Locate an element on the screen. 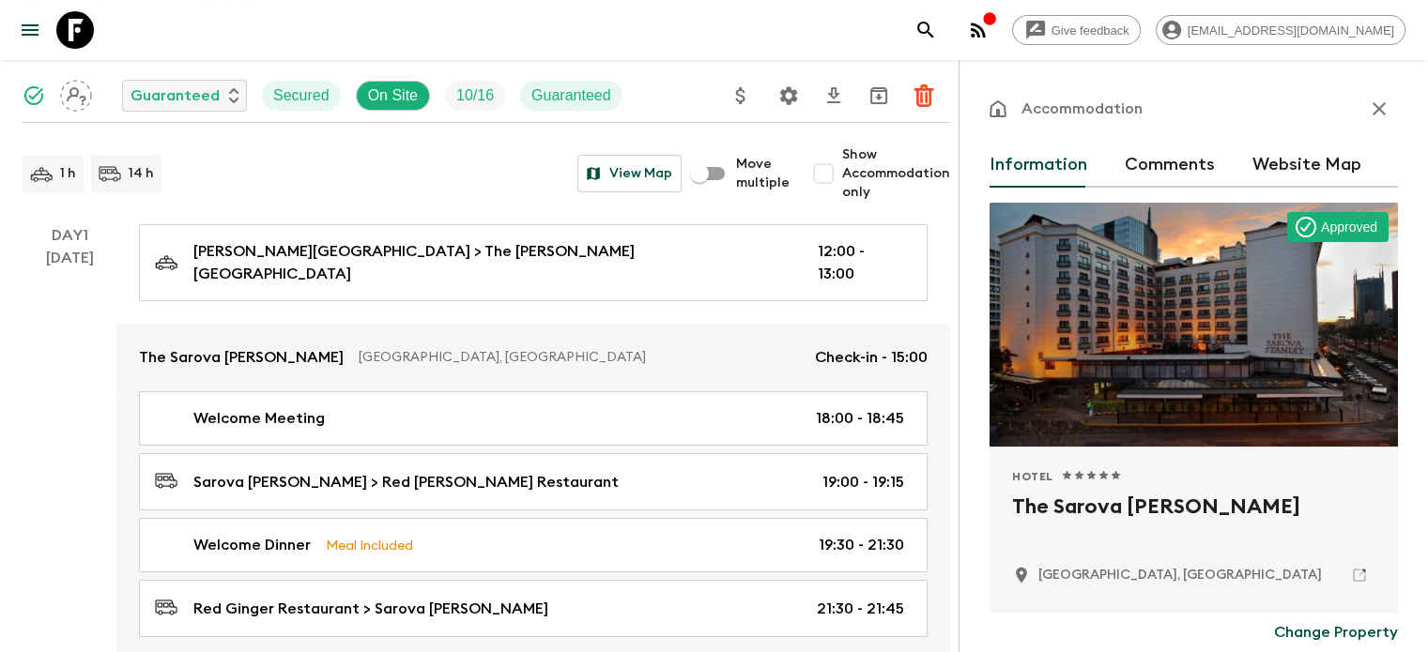 The image size is (1428, 652). span: Assign pack leader is located at coordinates (76, 93).